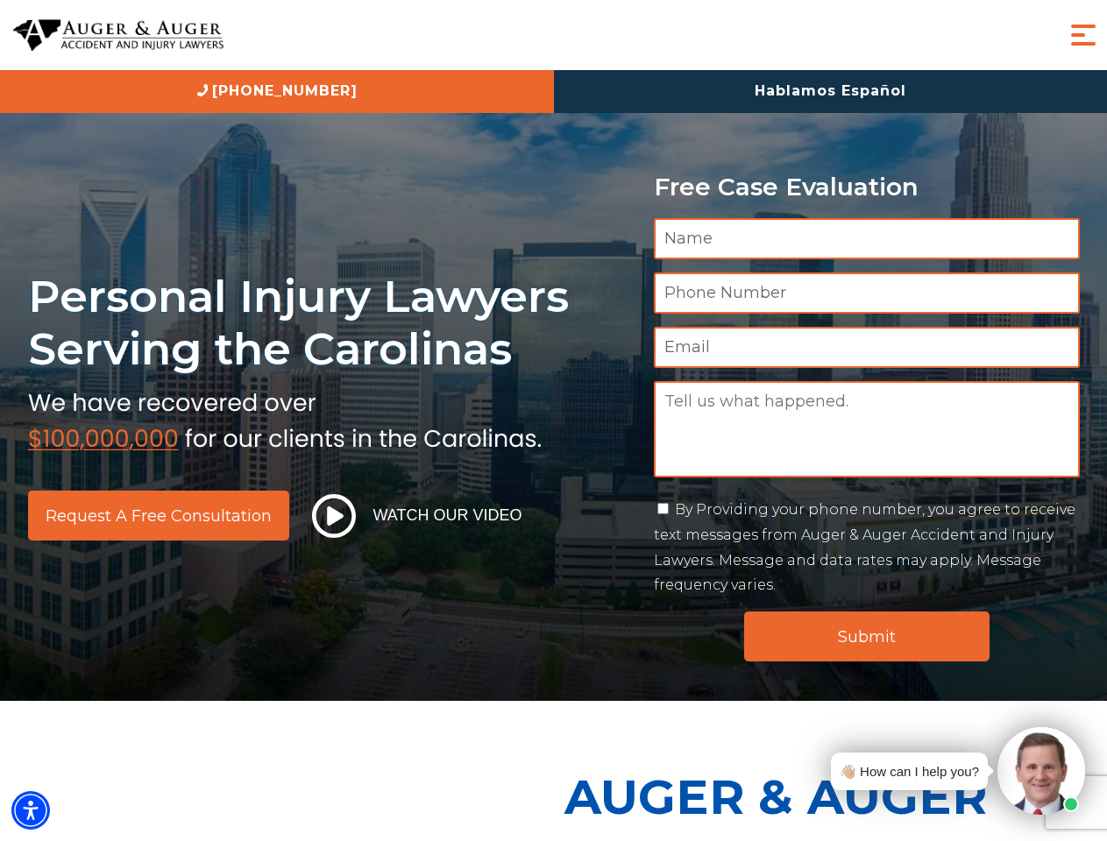 The image size is (1107, 841). What do you see at coordinates (417, 516) in the screenshot?
I see `button: Watch Our Video` at bounding box center [417, 516].